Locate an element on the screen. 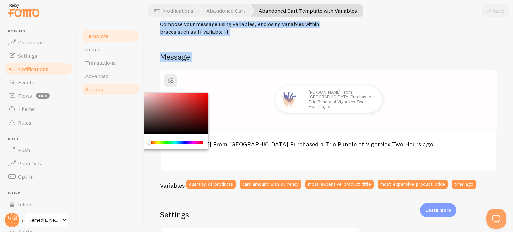  label: Notification Message is located at coordinates (328, 135).